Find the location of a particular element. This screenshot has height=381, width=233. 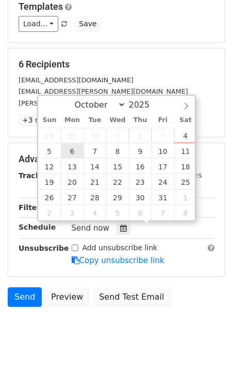

span: Tue is located at coordinates (95, 120).